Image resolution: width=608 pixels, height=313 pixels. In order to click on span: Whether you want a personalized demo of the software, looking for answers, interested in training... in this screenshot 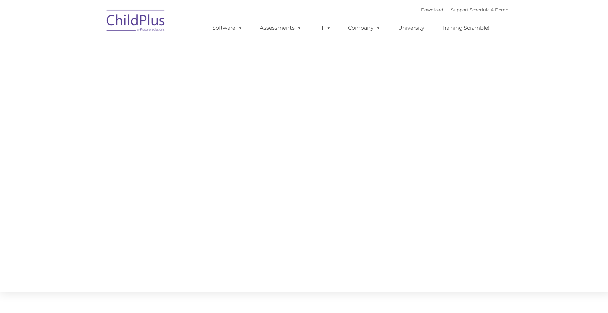, I will do `click(296, 87)`.